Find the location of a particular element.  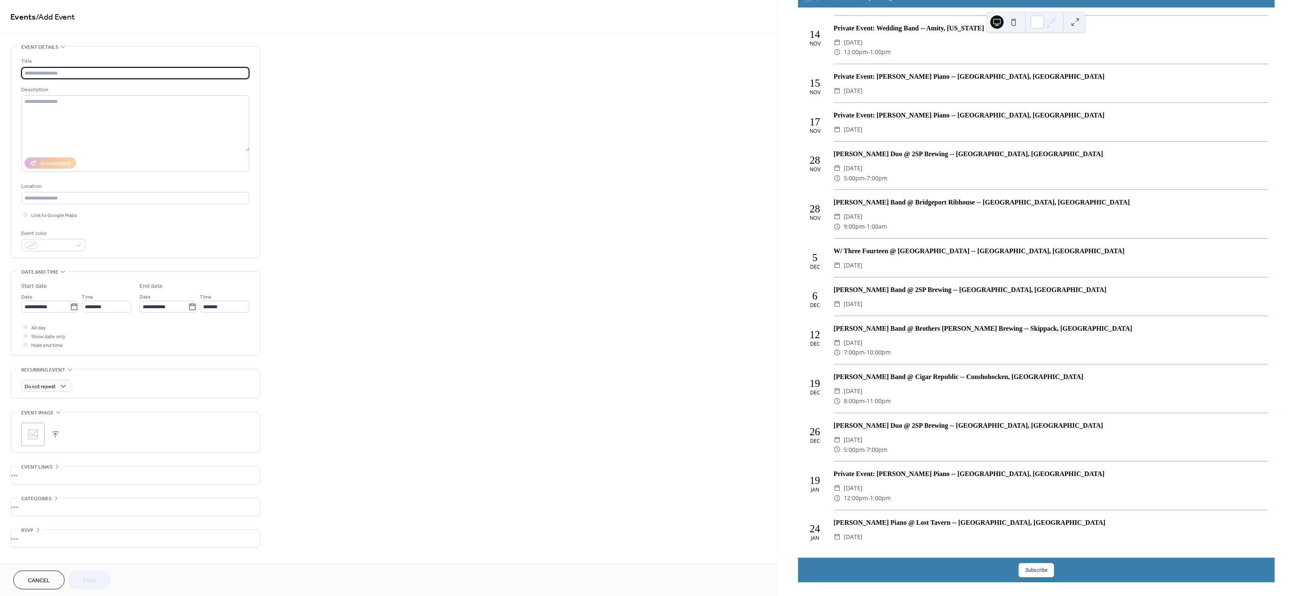

span: All day is located at coordinates (38, 328).